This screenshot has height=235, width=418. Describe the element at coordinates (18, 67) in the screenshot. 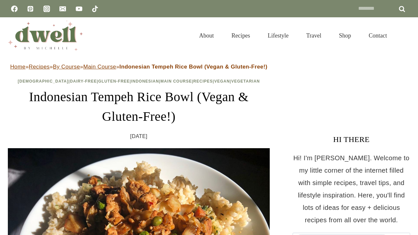

I see `a: Home` at that location.